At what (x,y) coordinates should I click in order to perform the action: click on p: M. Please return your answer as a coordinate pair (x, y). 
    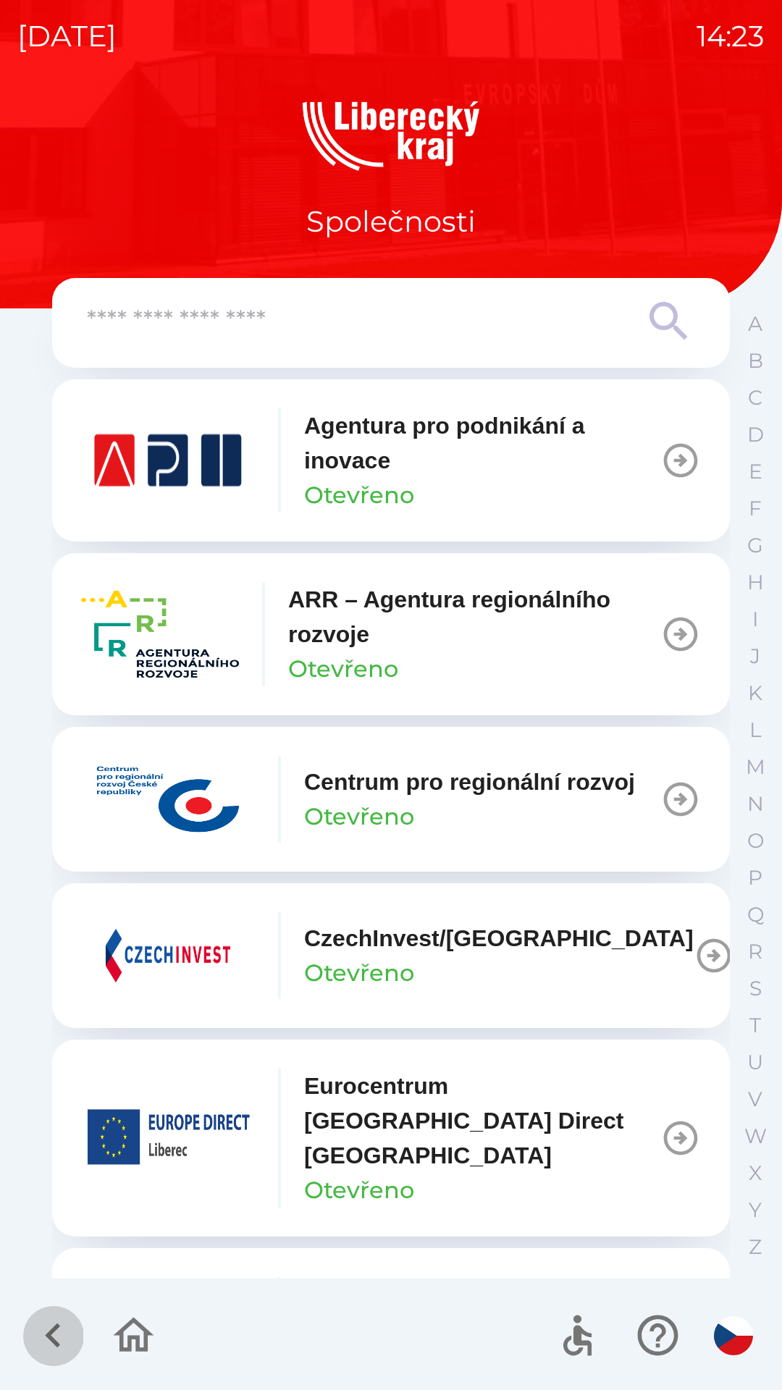
    Looking at the image, I should click on (755, 767).